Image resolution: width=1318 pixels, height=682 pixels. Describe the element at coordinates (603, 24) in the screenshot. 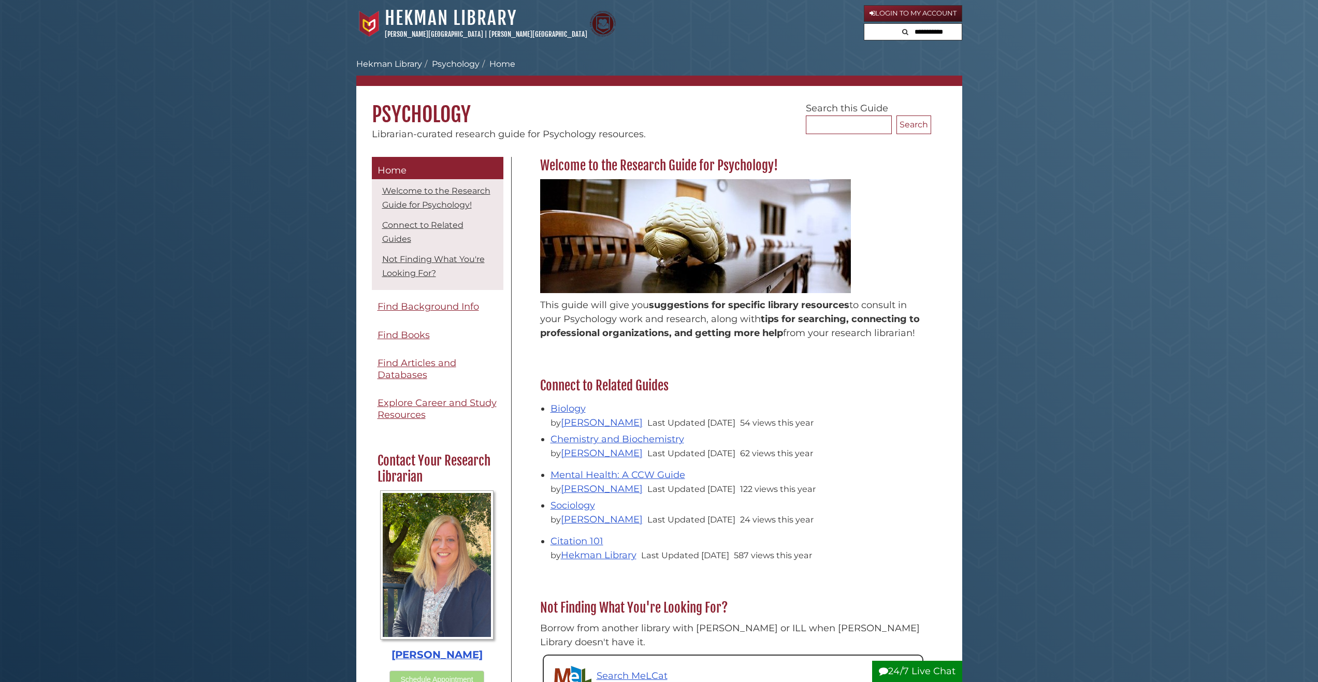

I see `img: Calvin Theological Seminary` at that location.